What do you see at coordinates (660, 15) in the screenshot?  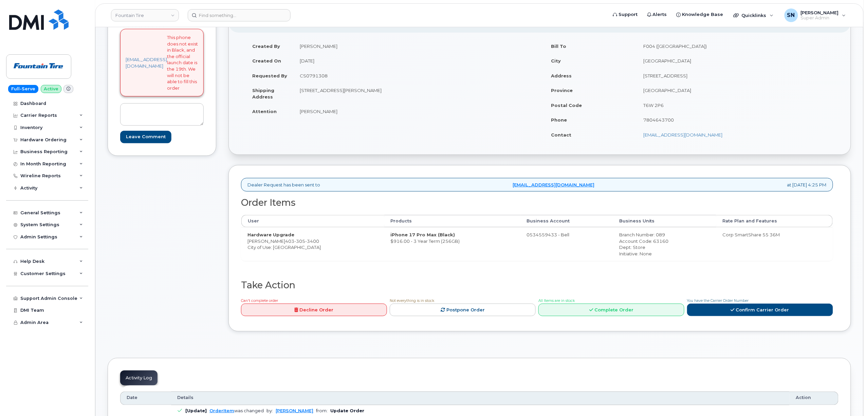 I see `span: Alerts` at bounding box center [660, 15].